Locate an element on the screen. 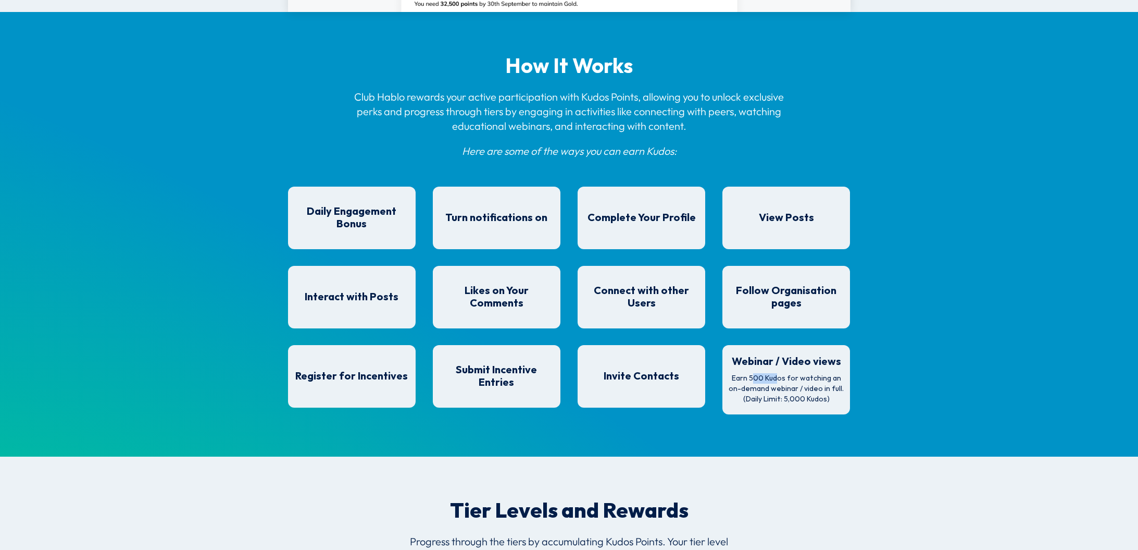 This screenshot has height=550, width=1138. p: Club Hablo rewards your active participation with Kudos Points, allowing you to unlock exclusive ... is located at coordinates (569, 117).